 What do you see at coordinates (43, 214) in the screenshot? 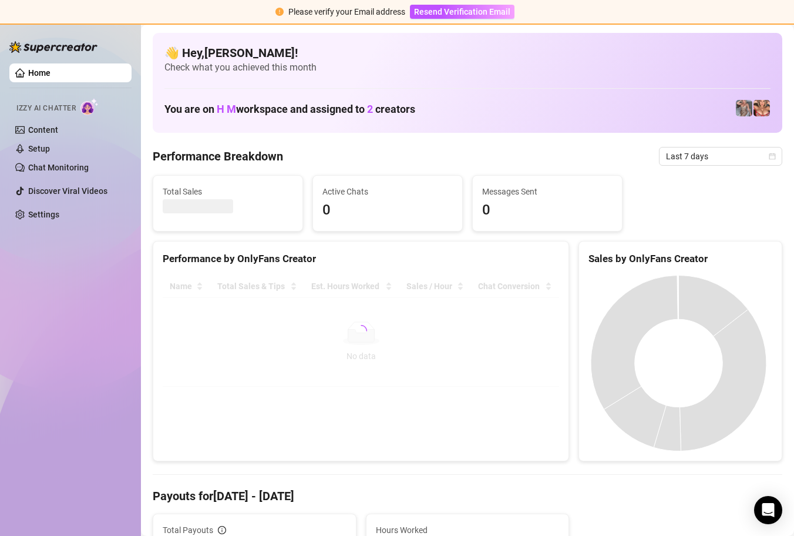
I see `a: Settings` at bounding box center [43, 214].